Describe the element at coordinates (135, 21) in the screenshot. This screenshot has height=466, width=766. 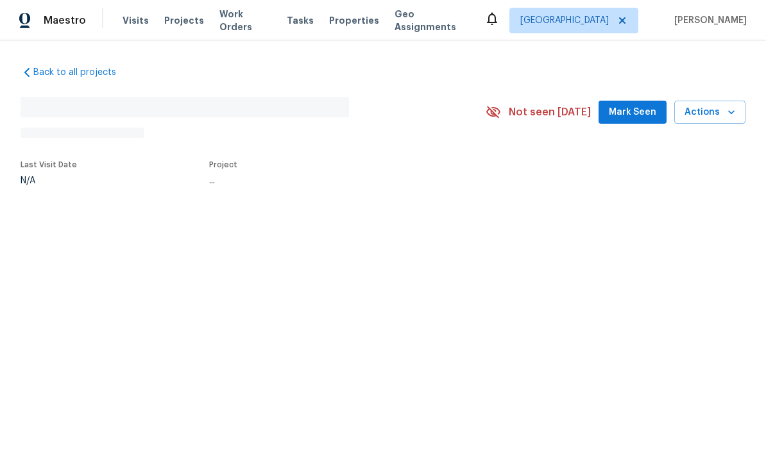
I see `span: Visits` at that location.